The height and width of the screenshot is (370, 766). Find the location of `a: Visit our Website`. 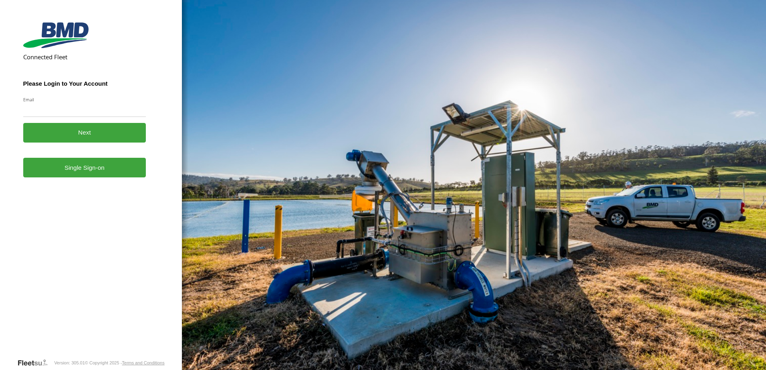

a: Visit our Website is located at coordinates (36, 363).